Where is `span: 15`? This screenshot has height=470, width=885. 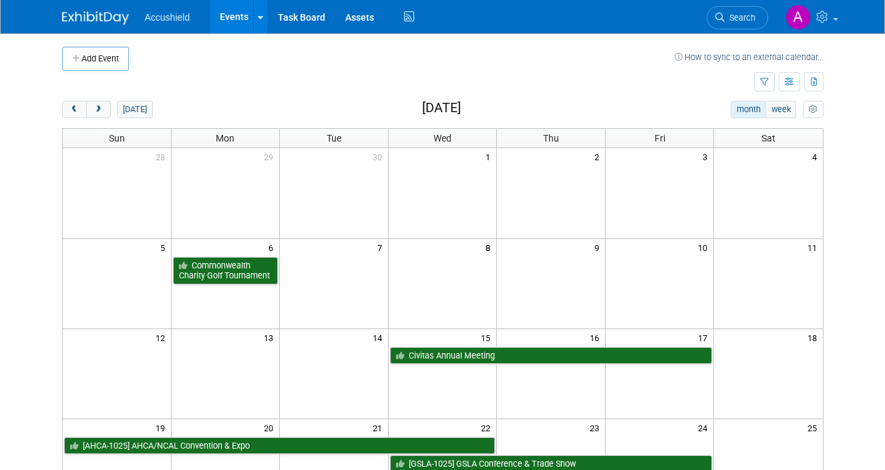 span: 15 is located at coordinates (487, 337).